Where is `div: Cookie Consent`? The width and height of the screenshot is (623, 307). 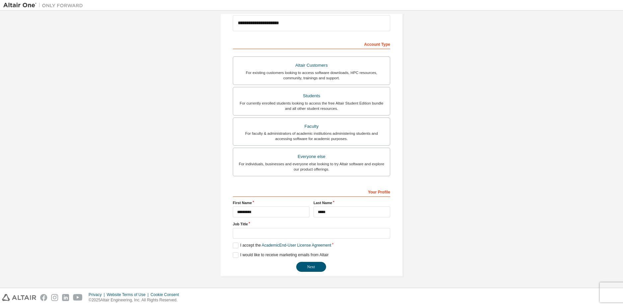 div: Cookie Consent is located at coordinates (166, 295).